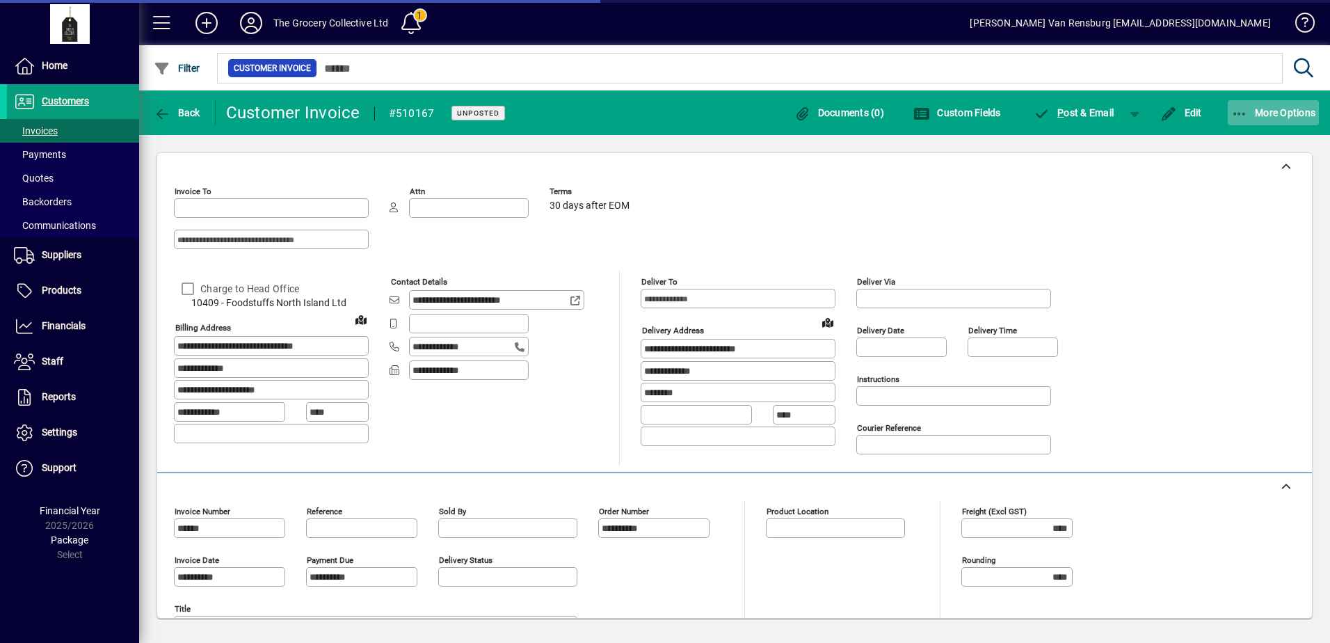  I want to click on mat-label: Delivery date, so click(881, 330).